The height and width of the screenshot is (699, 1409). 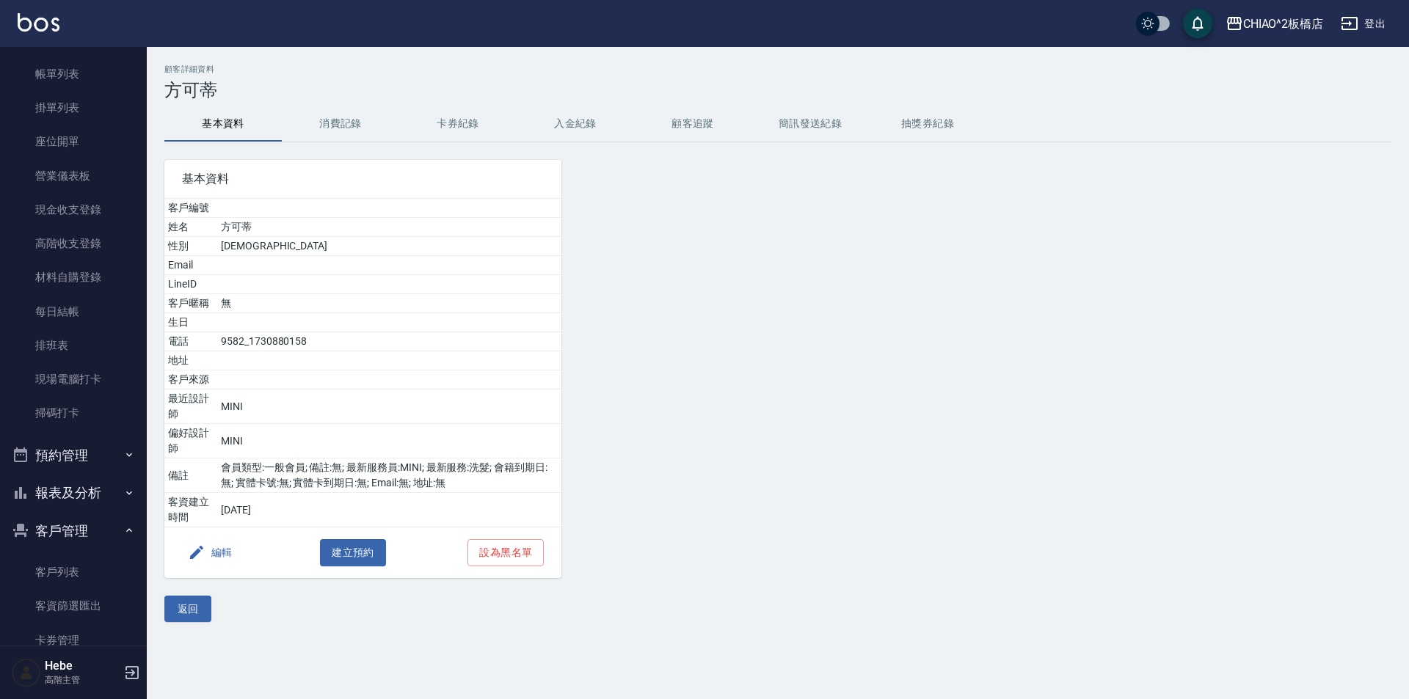 I want to click on button: save, so click(x=1198, y=23).